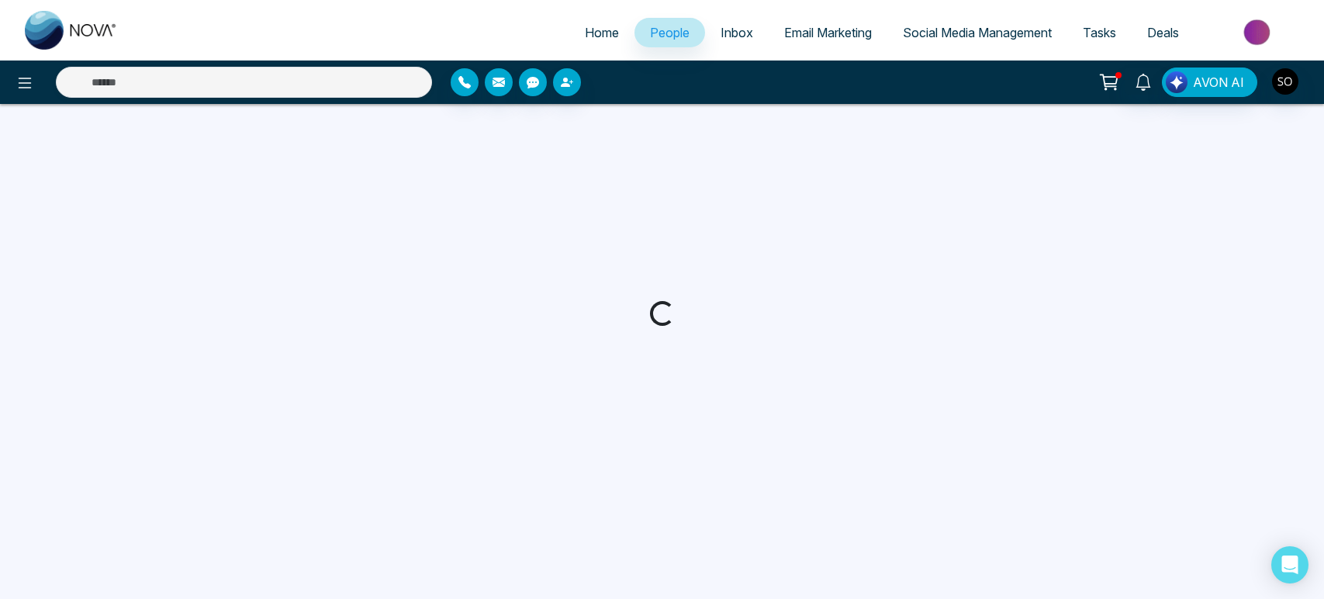  Describe the element at coordinates (1218, 82) in the screenshot. I see `span: AVON AI` at that location.